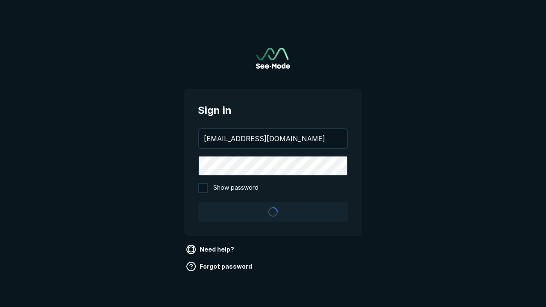  I want to click on span: Show password, so click(236, 188).